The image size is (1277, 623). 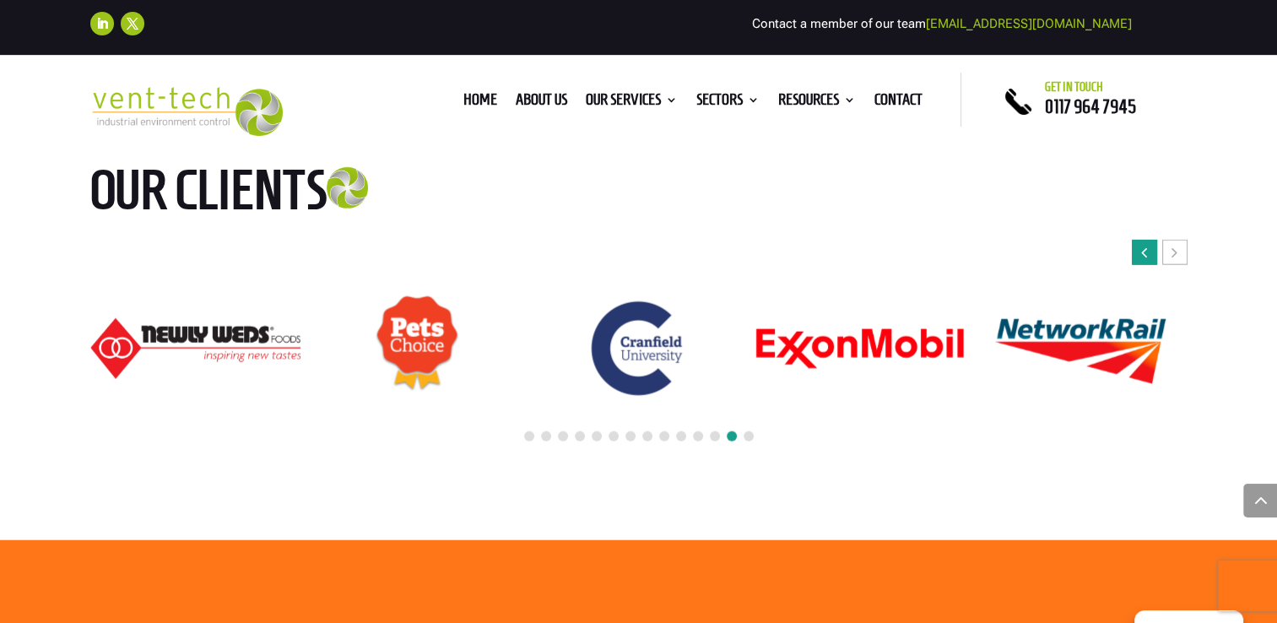 What do you see at coordinates (898, 103) in the screenshot?
I see `a: Contact` at bounding box center [898, 103].